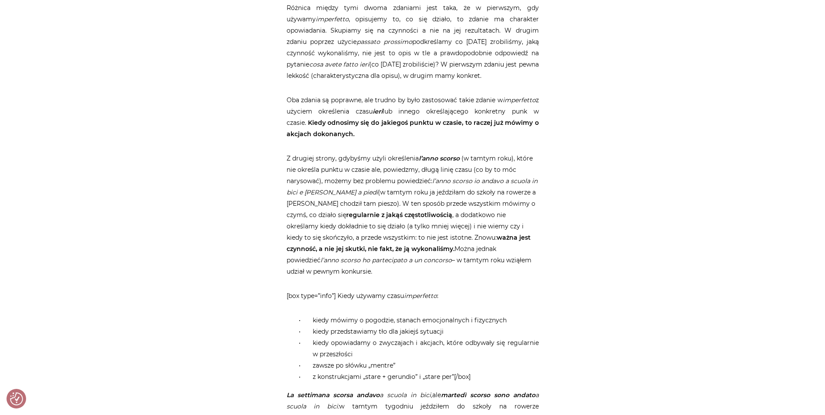 This screenshot has width=825, height=415. What do you see at coordinates (17, 399) in the screenshot?
I see `img: Revisit consent button` at bounding box center [17, 399].